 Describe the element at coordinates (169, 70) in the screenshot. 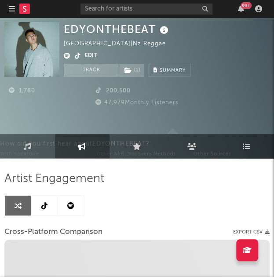

I see `button: Summary` at that location.